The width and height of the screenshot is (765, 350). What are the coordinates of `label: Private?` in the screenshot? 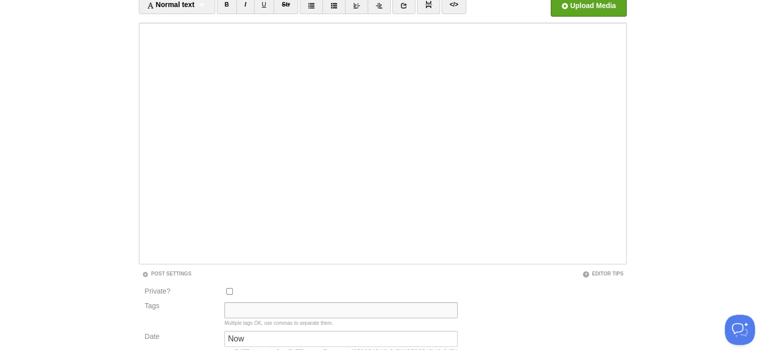 It's located at (182, 292).